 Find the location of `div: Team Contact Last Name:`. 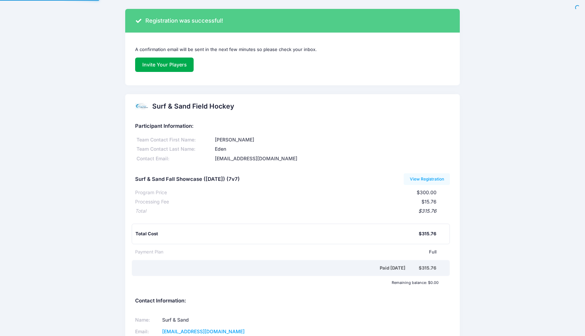

div: Team Contact Last Name: is located at coordinates (175, 149).